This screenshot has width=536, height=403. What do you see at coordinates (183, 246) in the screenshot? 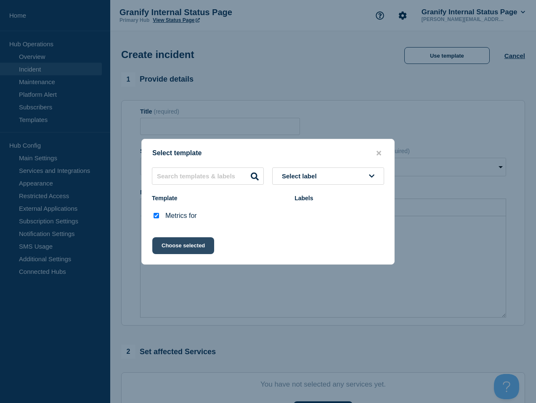
I see `button: Choose selected` at bounding box center [183, 246].